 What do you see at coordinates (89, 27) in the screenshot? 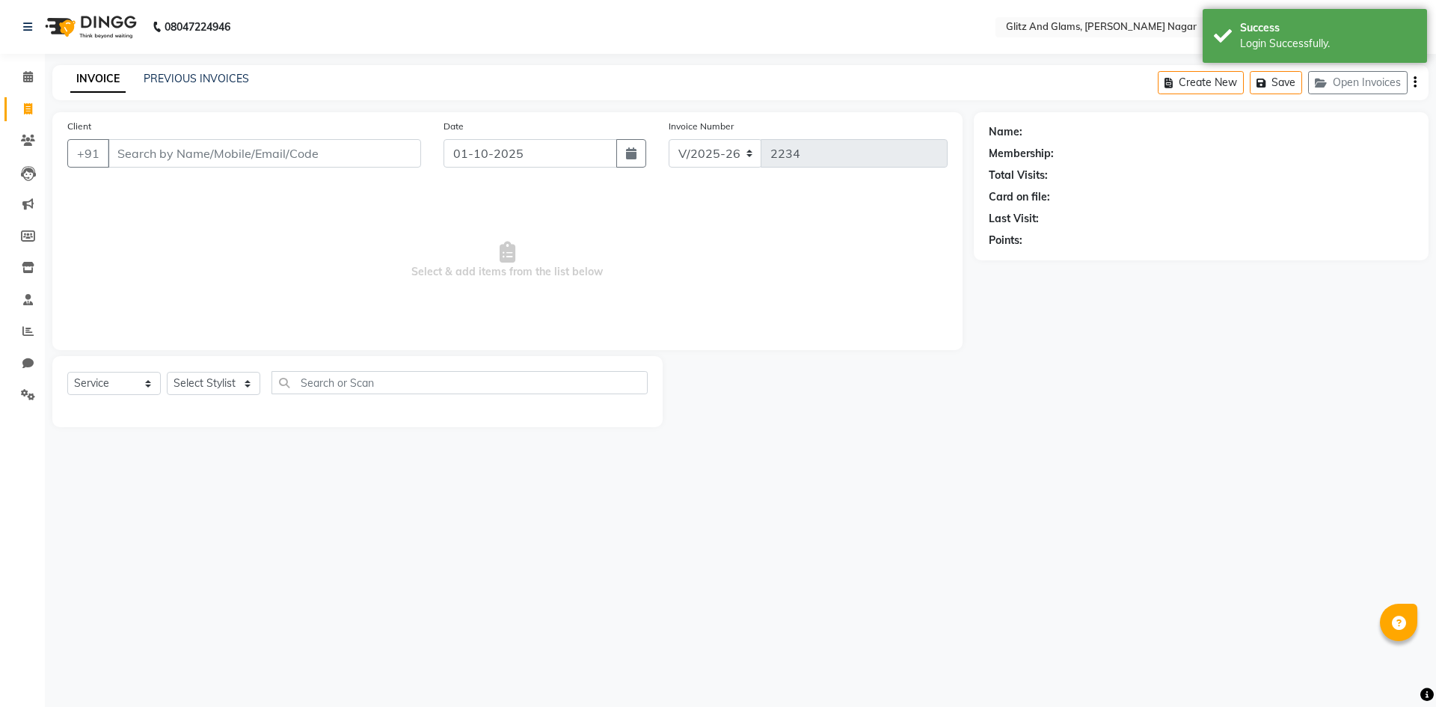
I see `img: logo` at bounding box center [89, 27].